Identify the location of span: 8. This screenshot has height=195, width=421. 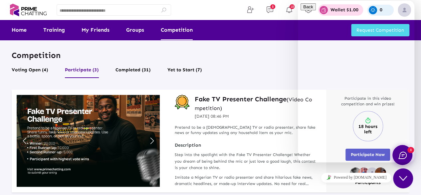
(273, 7).